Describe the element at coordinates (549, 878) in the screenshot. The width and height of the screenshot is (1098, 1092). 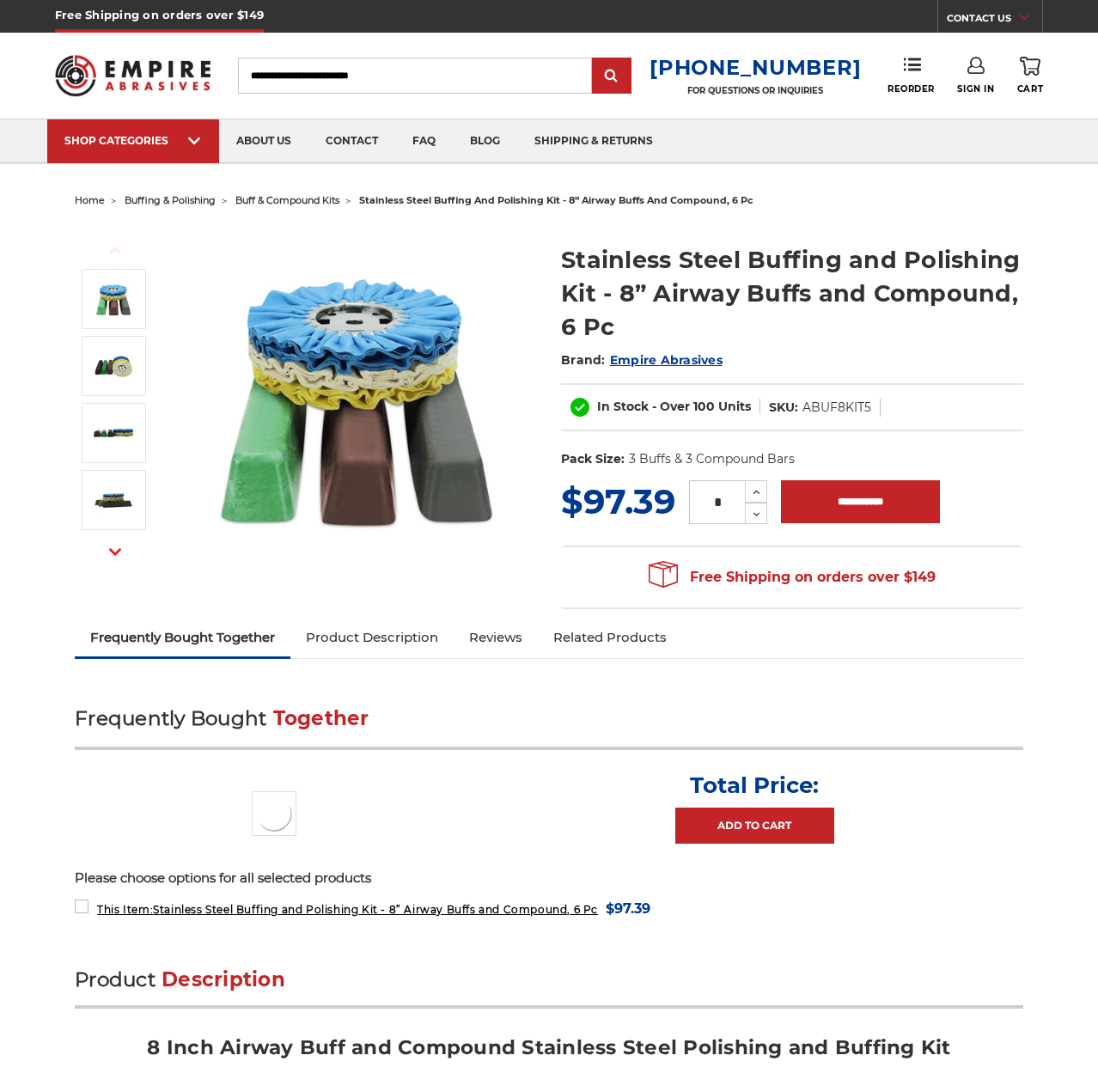
I see `p: Please choose options for all selected products` at that location.